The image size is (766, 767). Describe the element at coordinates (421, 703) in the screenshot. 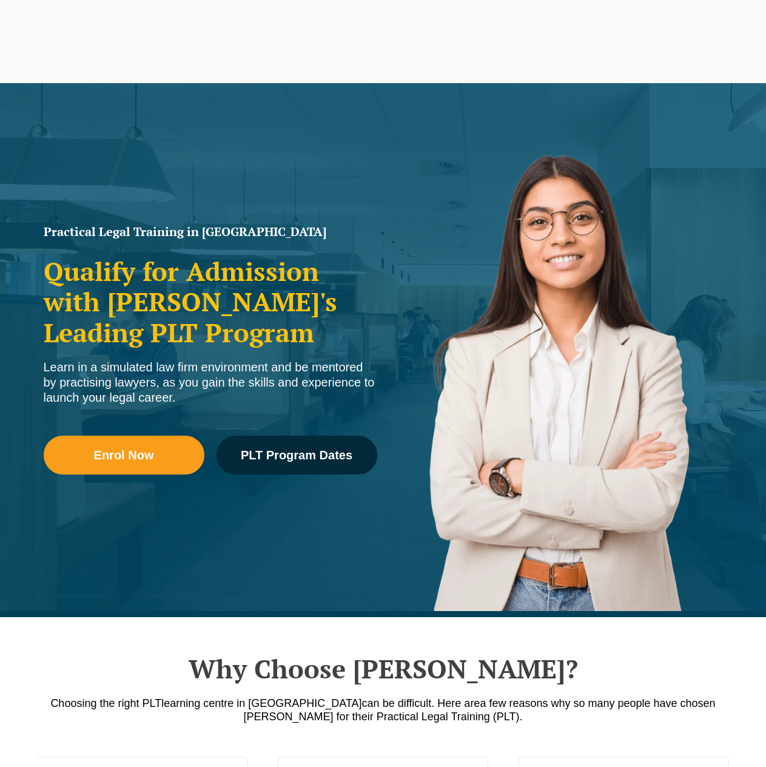

I see `span: can be difficult. Here are` at that location.